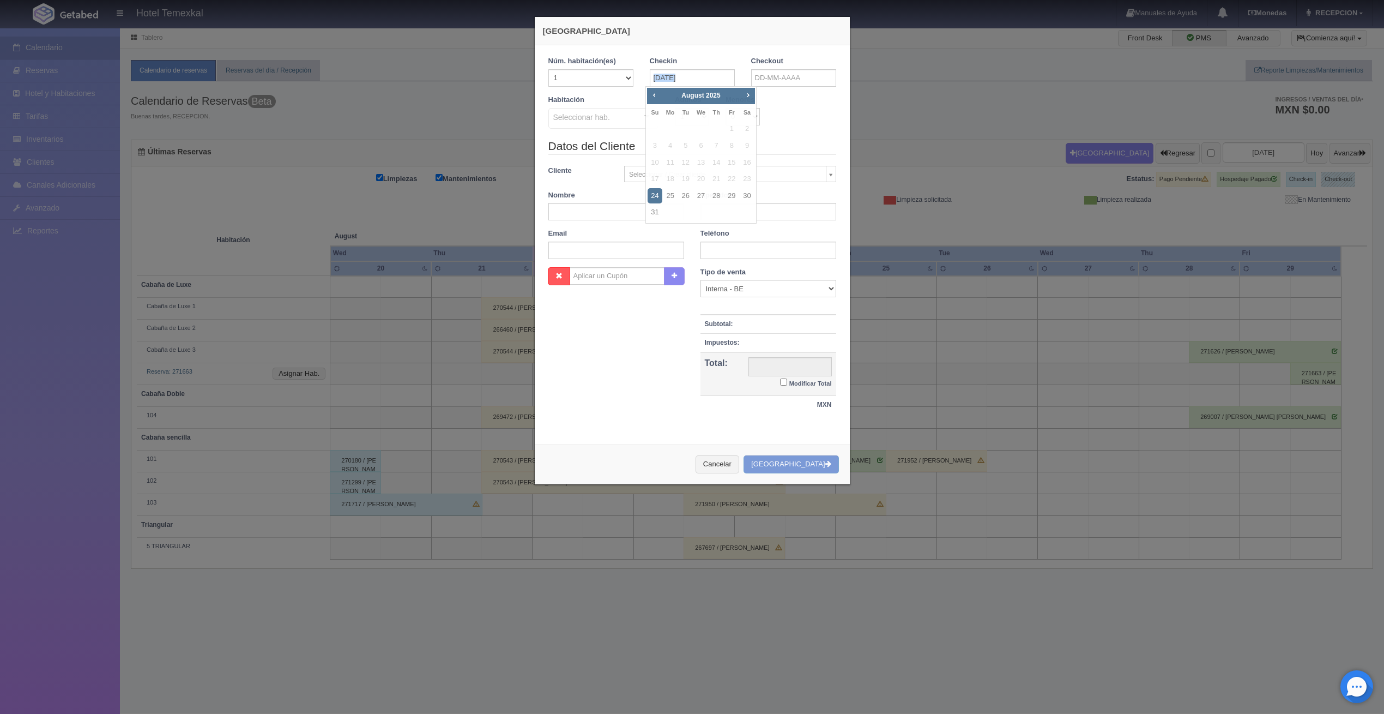  Describe the element at coordinates (671, 112) in the screenshot. I see `span: Monday` at that location.